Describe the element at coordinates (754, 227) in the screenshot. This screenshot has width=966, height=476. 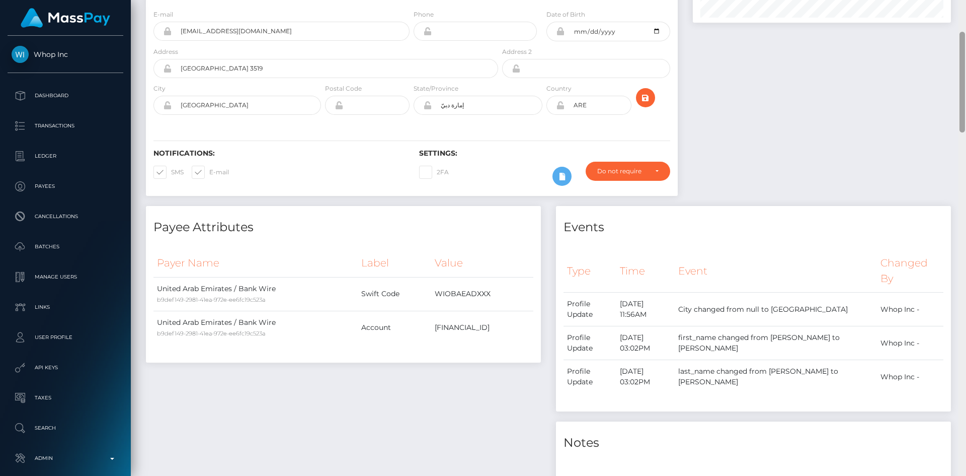
I see `h4: Events` at that location.